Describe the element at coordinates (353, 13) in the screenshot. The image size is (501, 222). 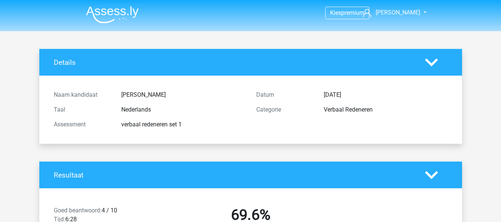
I see `span: premium` at that location.